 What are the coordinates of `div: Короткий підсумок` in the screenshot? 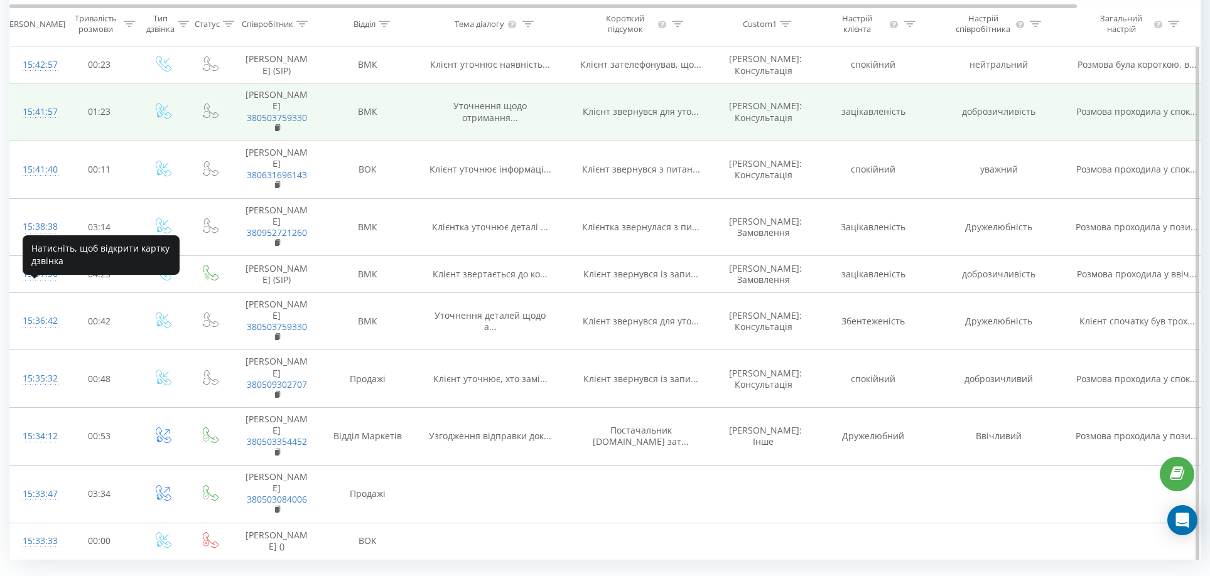 It's located at (625, 24).